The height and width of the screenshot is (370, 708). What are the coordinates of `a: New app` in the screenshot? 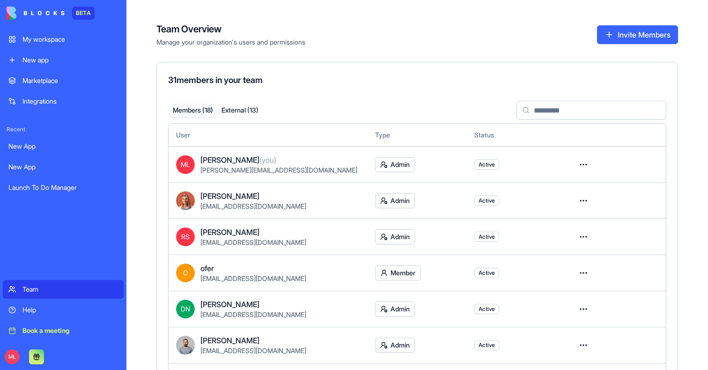 It's located at (63, 60).